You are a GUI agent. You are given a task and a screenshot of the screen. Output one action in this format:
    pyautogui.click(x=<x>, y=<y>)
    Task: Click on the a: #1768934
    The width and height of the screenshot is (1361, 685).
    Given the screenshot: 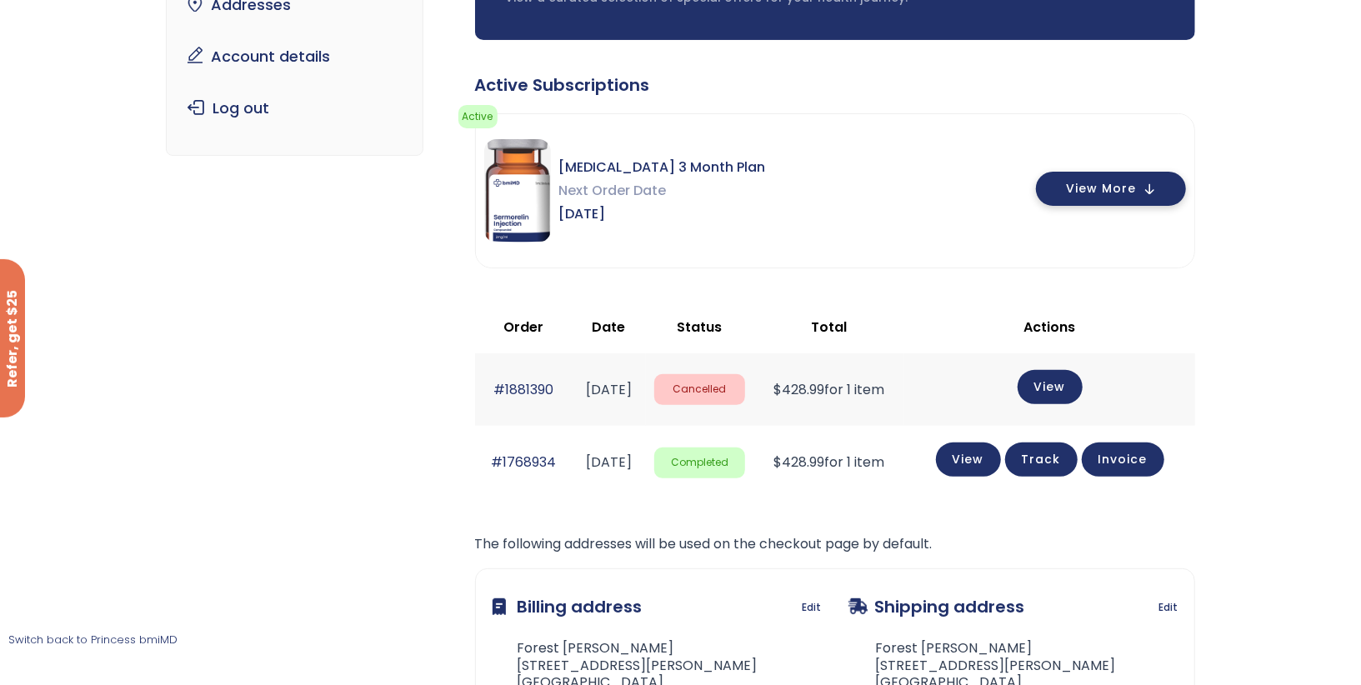 What is the action you would take?
    pyautogui.click(x=523, y=462)
    